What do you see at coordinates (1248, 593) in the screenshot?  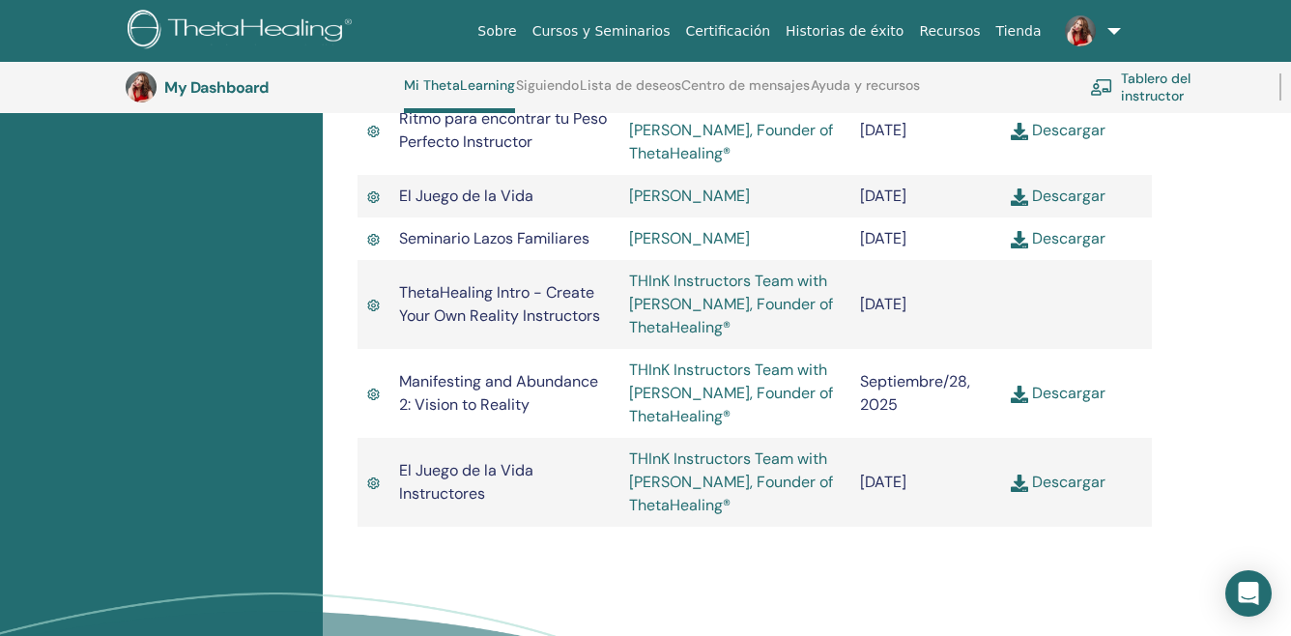 I see `div: Open Intercom Messenger` at bounding box center [1248, 593].